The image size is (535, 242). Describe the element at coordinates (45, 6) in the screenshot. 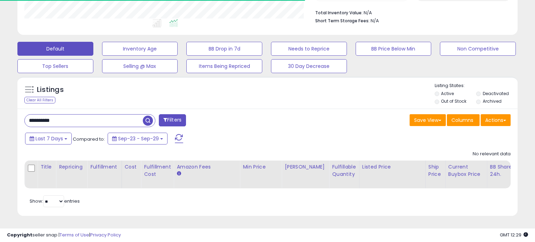

I see `h1: Support` at that location.